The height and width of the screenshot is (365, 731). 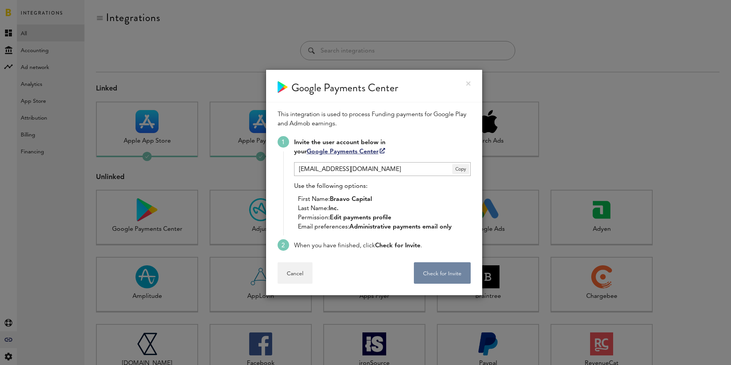 What do you see at coordinates (30, 9) in the screenshot?
I see `span: Support` at bounding box center [30, 9].